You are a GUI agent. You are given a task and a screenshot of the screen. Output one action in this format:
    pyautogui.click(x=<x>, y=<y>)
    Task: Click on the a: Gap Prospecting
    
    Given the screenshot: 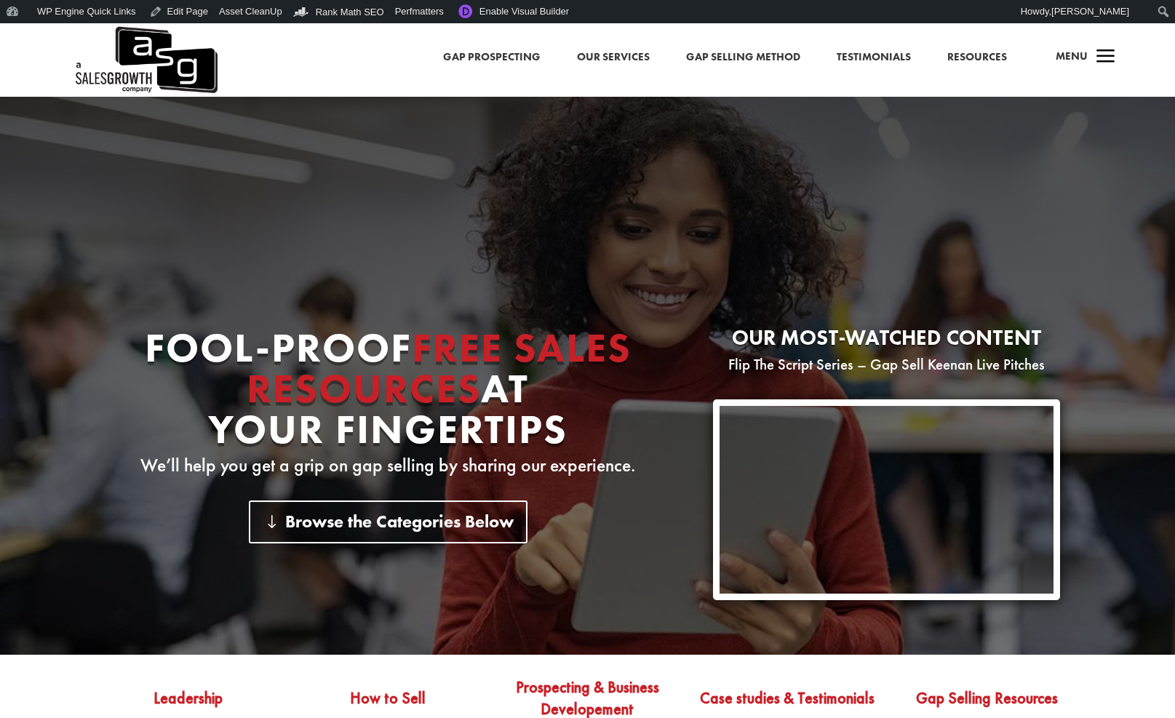 What is the action you would take?
    pyautogui.click(x=492, y=57)
    